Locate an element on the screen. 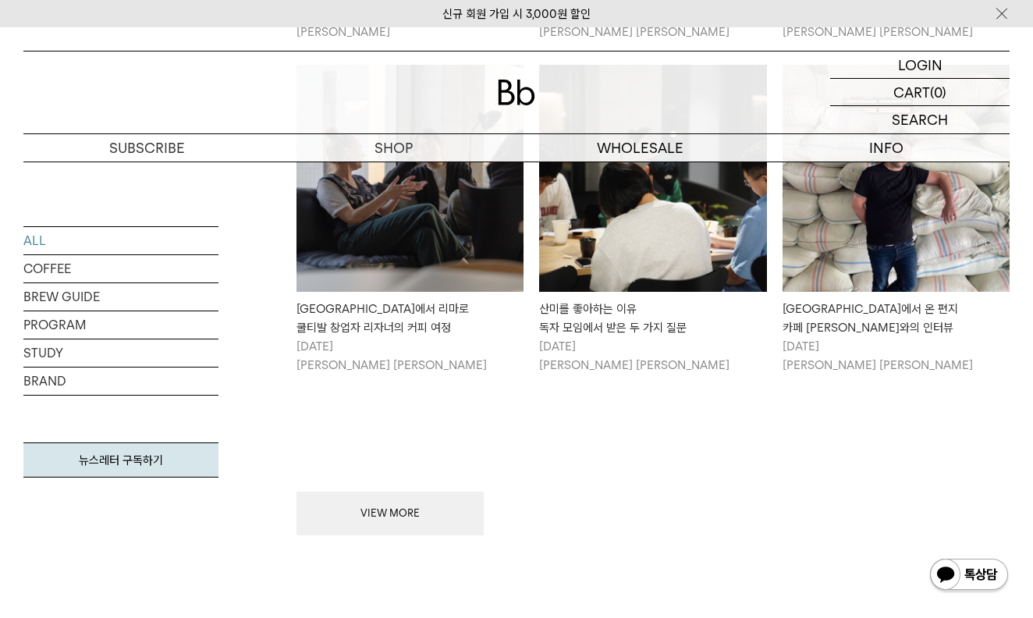 This screenshot has height=618, width=1033. a: SUBSCRIBE is located at coordinates (147, 147).